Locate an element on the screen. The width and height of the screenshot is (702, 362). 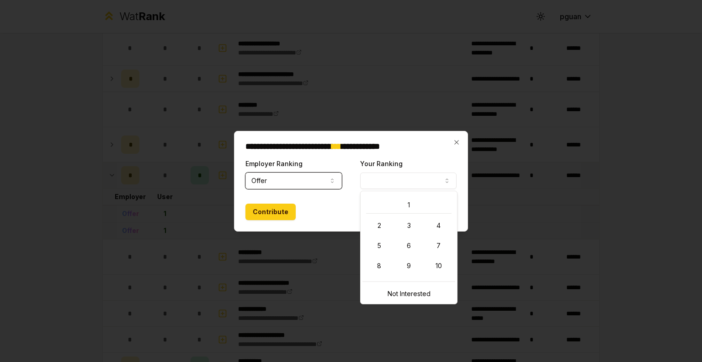
span: 1 is located at coordinates (409, 205).